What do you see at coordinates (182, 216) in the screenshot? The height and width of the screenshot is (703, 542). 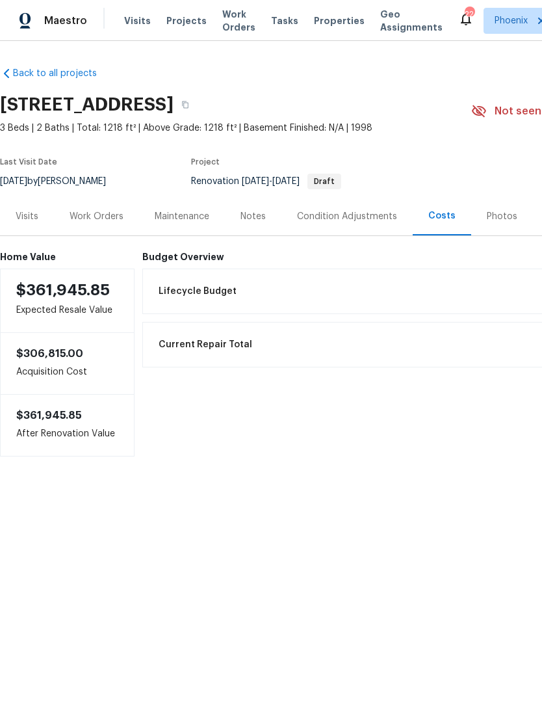 I see `div: Maintenance` at bounding box center [182, 216].